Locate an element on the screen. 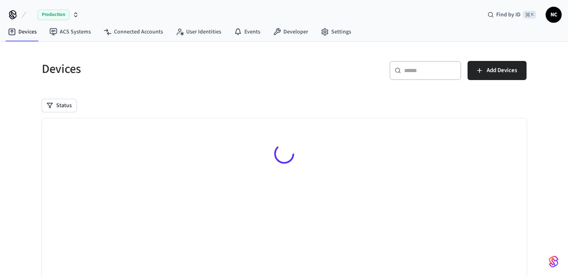 This screenshot has height=276, width=568. span: ⌘ K is located at coordinates (530, 15).